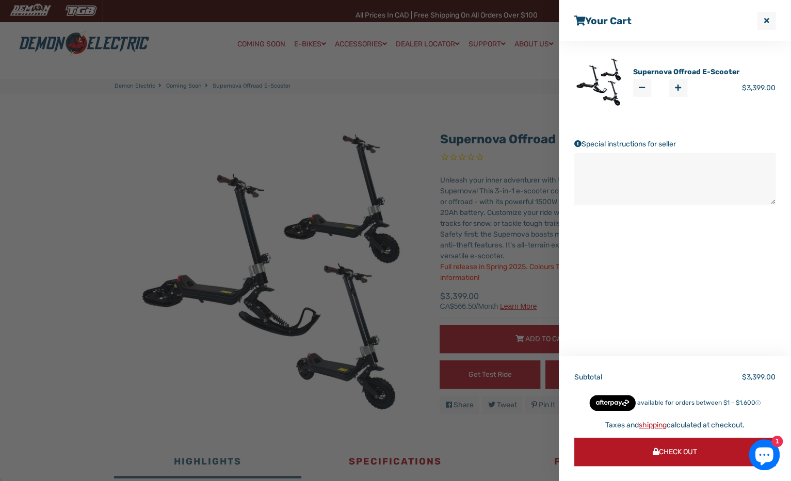  Describe the element at coordinates (600, 82) in the screenshot. I see `img: Supernova Offroad E-Scooter` at that location.